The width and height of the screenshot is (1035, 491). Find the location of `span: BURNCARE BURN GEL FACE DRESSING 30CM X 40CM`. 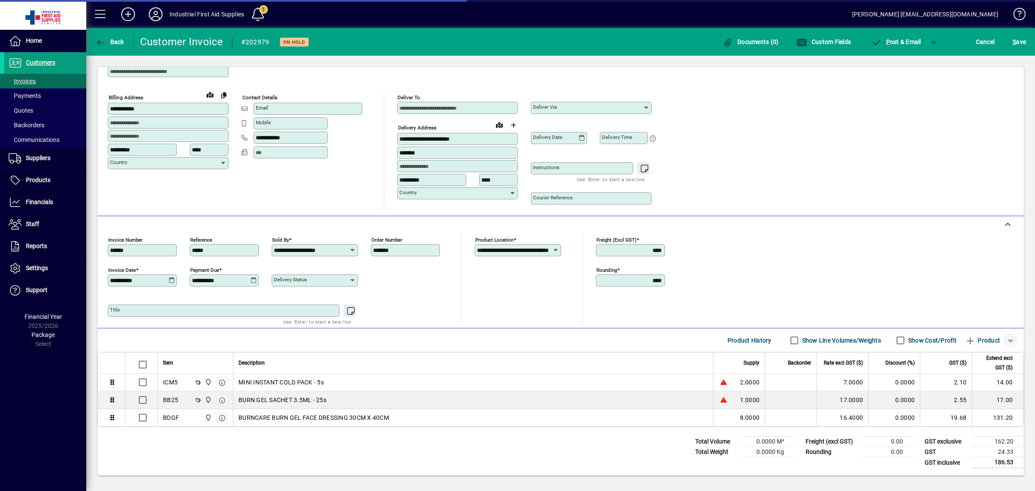

span: BURNCARE BURN GEL FACE DRESSING 30CM X 40CM is located at coordinates (314, 418).